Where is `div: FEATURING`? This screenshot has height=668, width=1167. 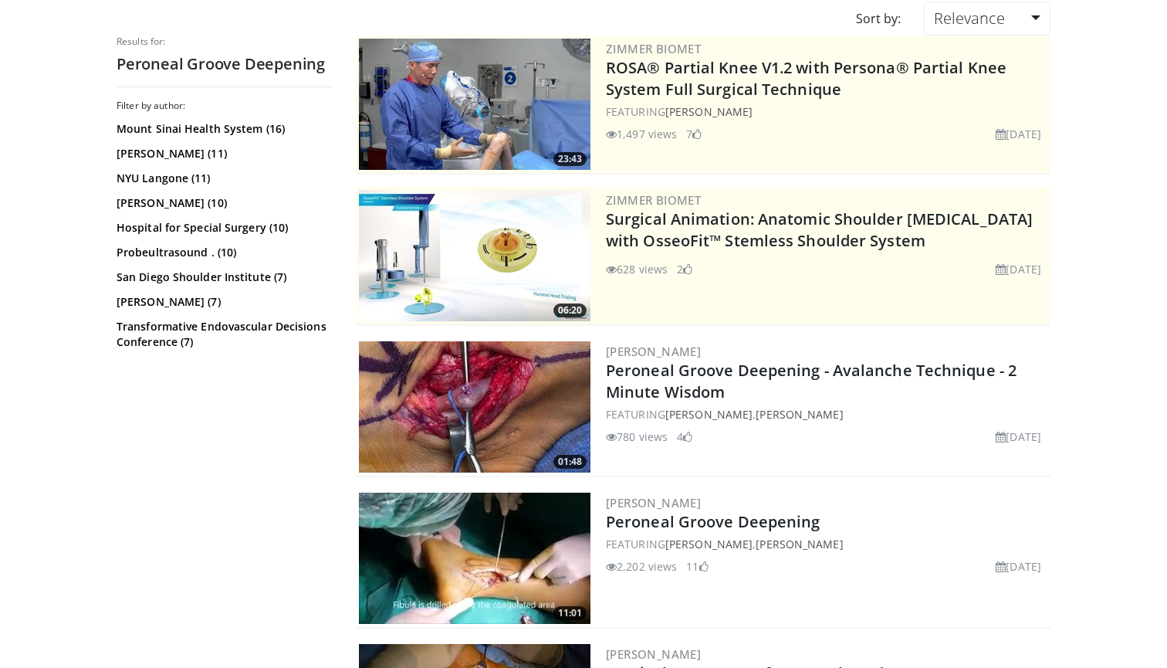 div: FEATURING is located at coordinates (827, 111).